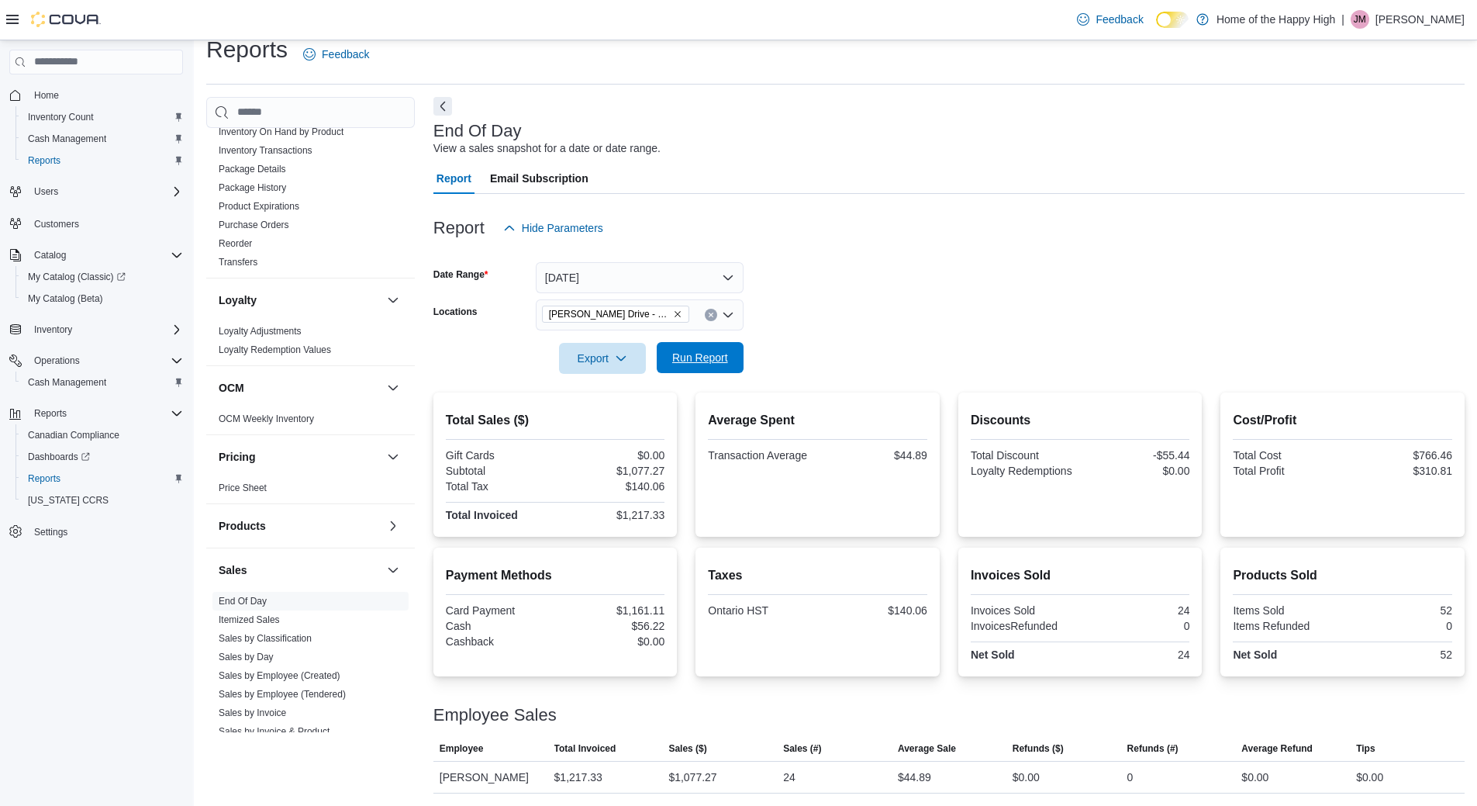 The width and height of the screenshot is (1477, 806). What do you see at coordinates (616, 314) in the screenshot?
I see `span: Dundas - Osler Drive - Friendly Stranger` at bounding box center [616, 314].